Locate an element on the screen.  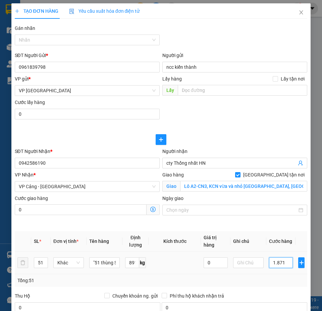
label: Cước giao hàng is located at coordinates (31, 198).